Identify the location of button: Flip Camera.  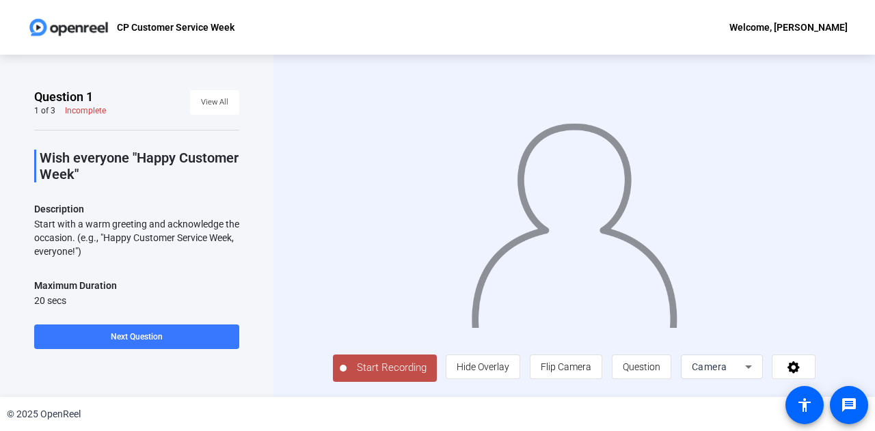
(566, 367).